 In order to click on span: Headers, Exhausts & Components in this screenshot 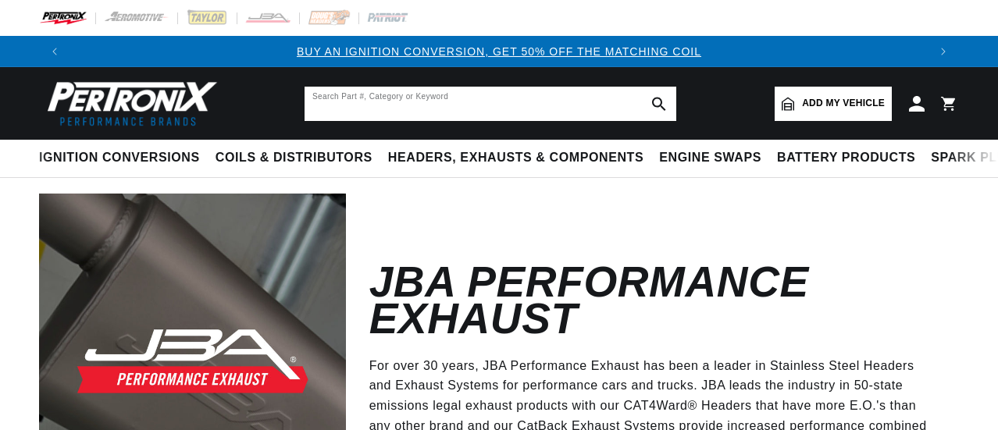, I will do `click(516, 158)`.